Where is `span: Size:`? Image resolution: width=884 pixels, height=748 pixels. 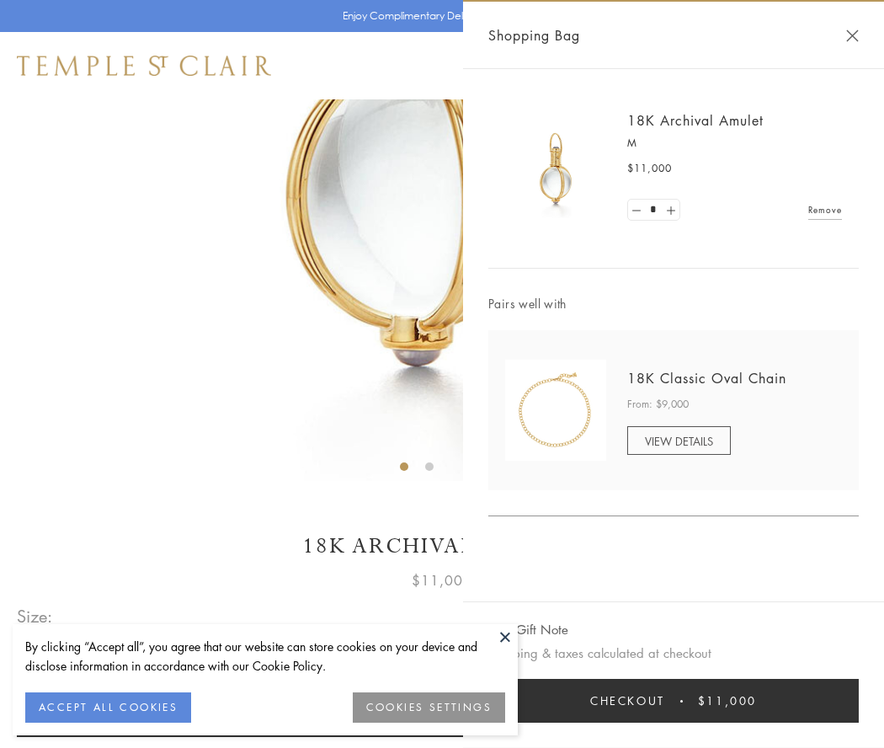
span: Size: is located at coordinates (35, 615).